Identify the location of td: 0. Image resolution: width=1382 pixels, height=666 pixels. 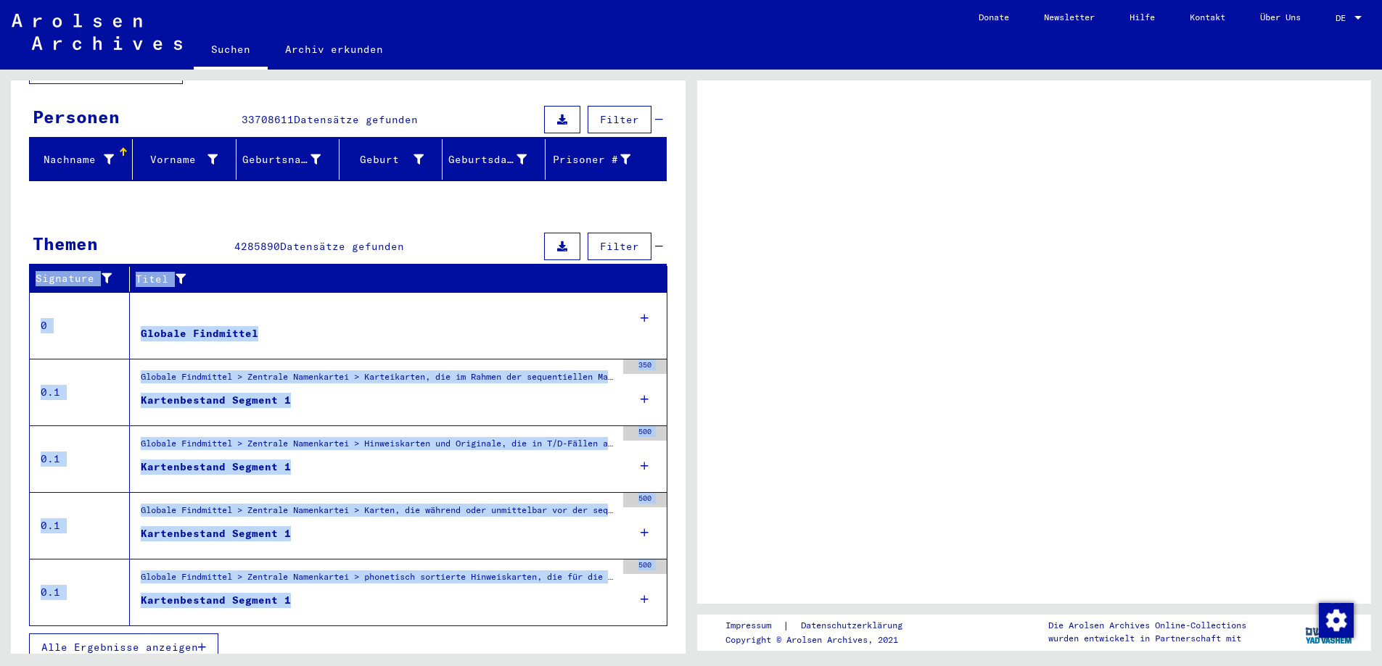
(80, 326).